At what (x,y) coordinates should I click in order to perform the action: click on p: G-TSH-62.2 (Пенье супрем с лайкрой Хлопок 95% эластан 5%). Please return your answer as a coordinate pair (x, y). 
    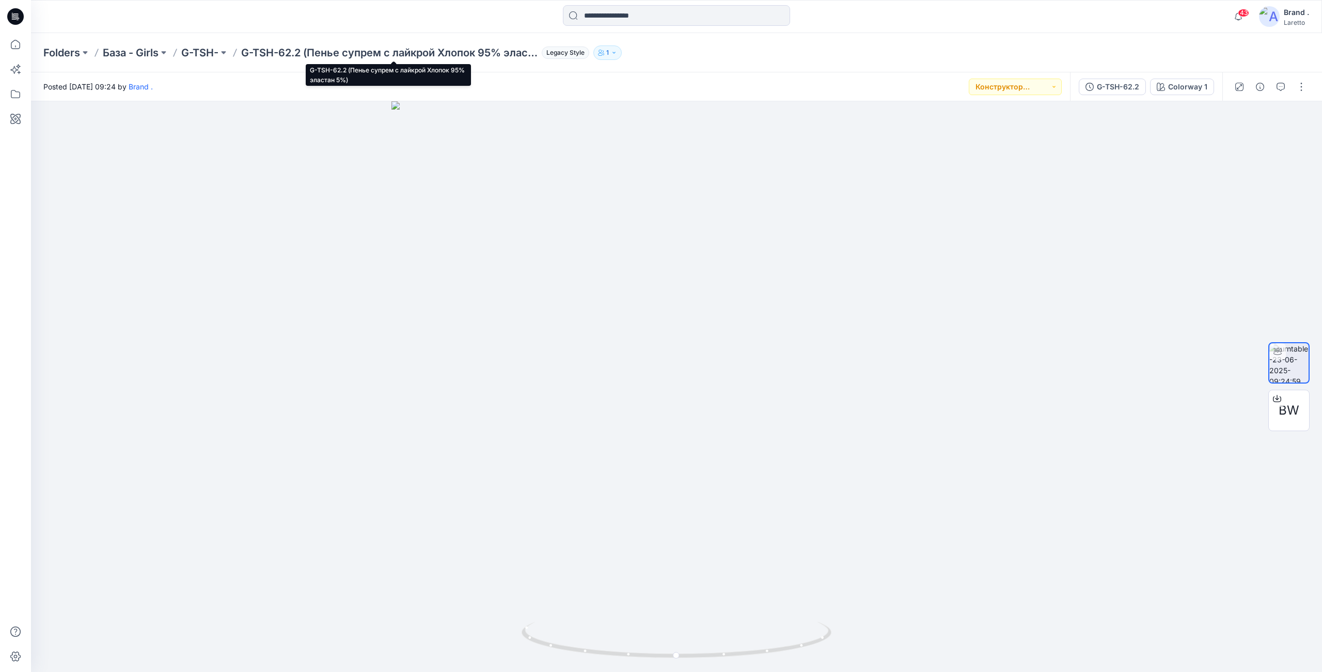
    Looking at the image, I should click on (390, 53).